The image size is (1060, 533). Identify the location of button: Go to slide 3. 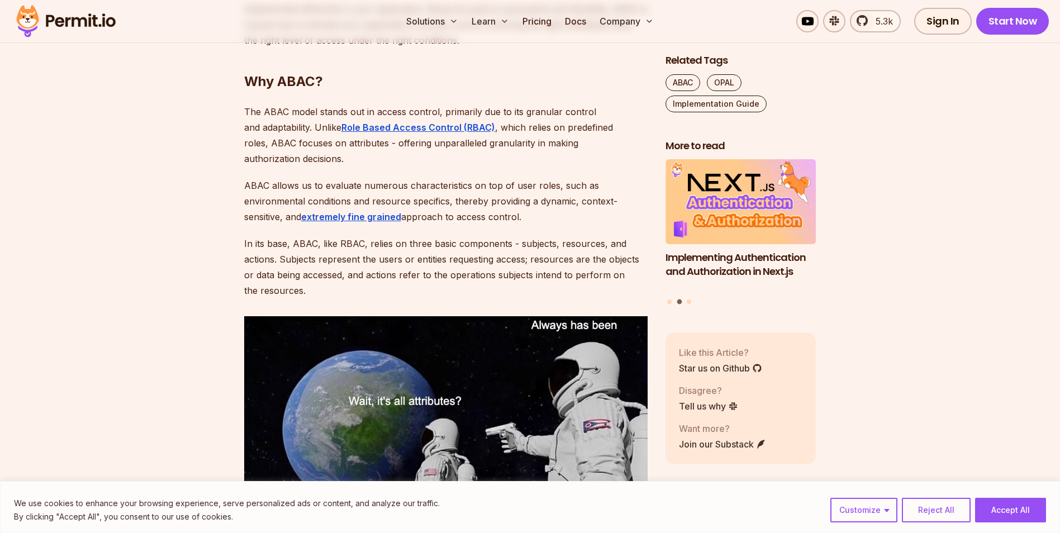
(689, 302).